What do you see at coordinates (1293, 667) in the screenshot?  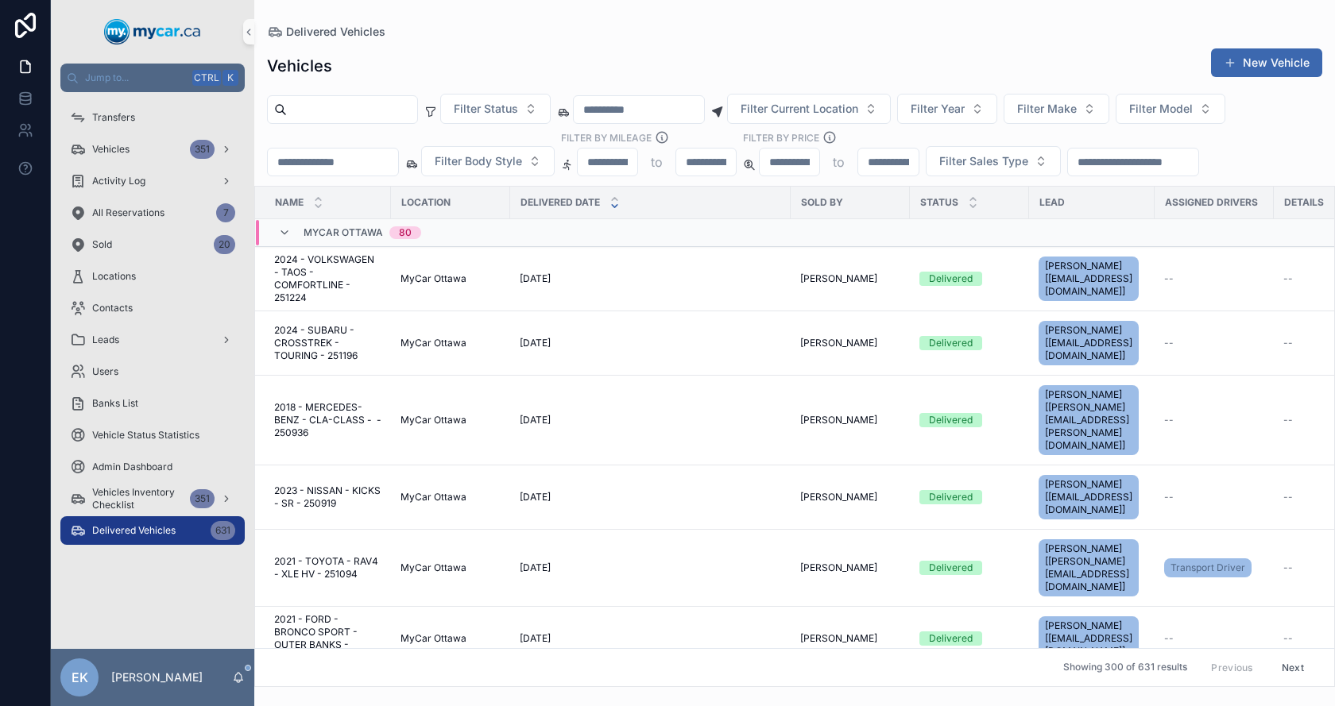 I see `button: Next` at bounding box center [1293, 667].